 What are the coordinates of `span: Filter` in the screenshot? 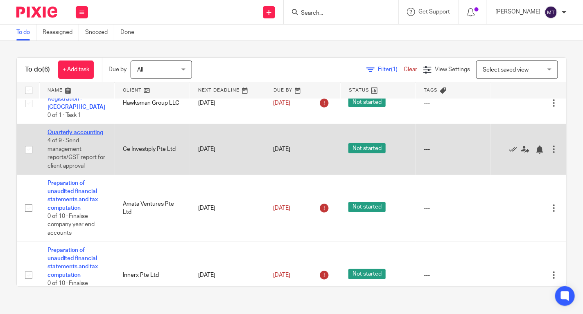 It's located at (391, 70).